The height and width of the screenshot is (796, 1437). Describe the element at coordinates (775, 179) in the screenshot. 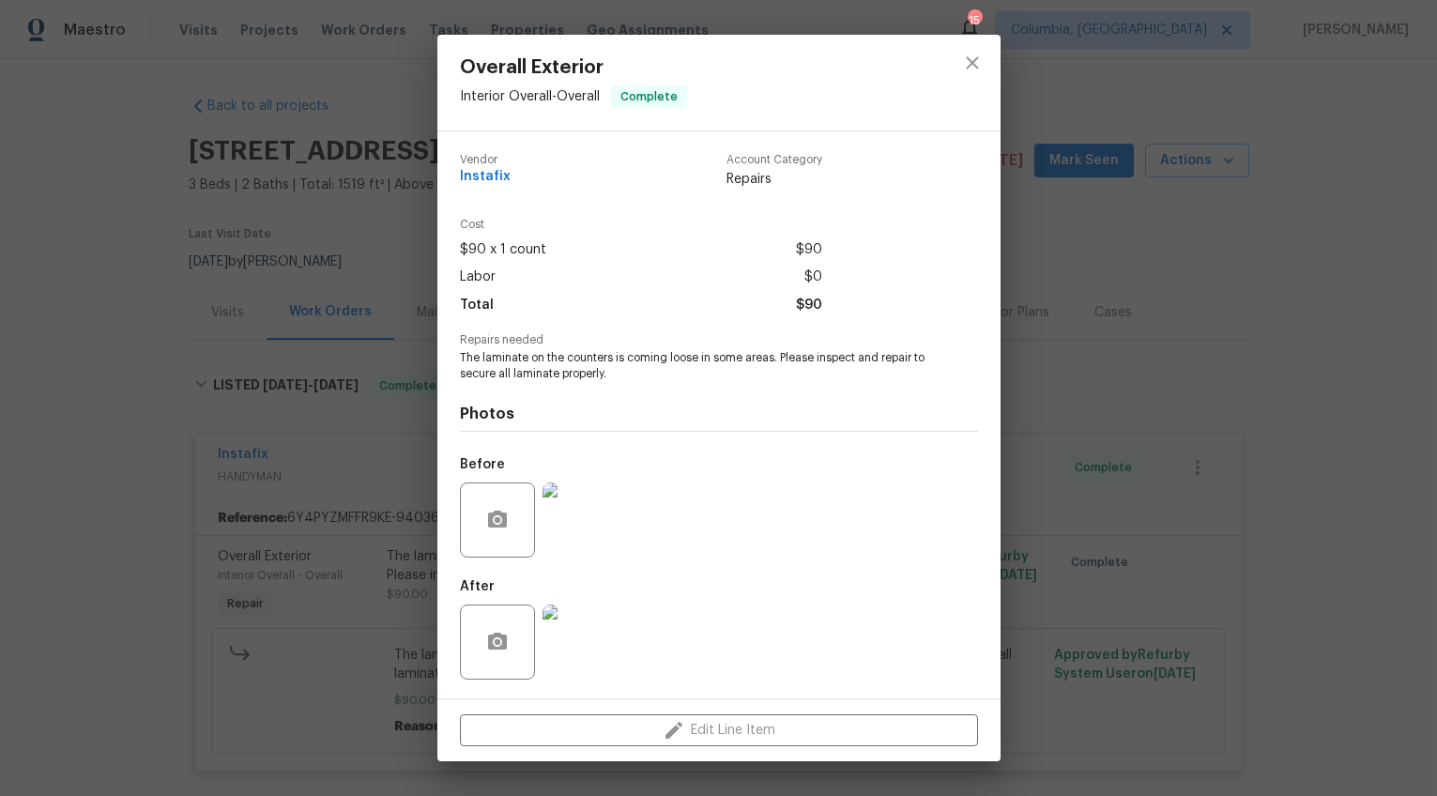

I see `span: Repairs` at that location.